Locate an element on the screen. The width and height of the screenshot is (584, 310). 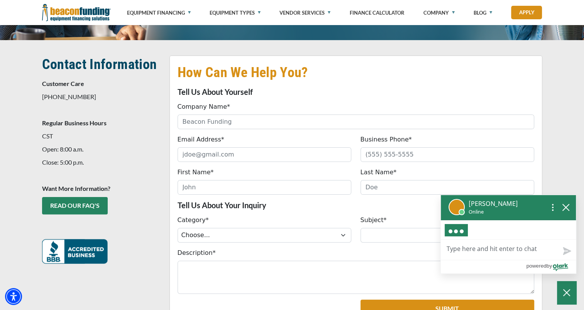
div: chat is located at coordinates (508, 230).